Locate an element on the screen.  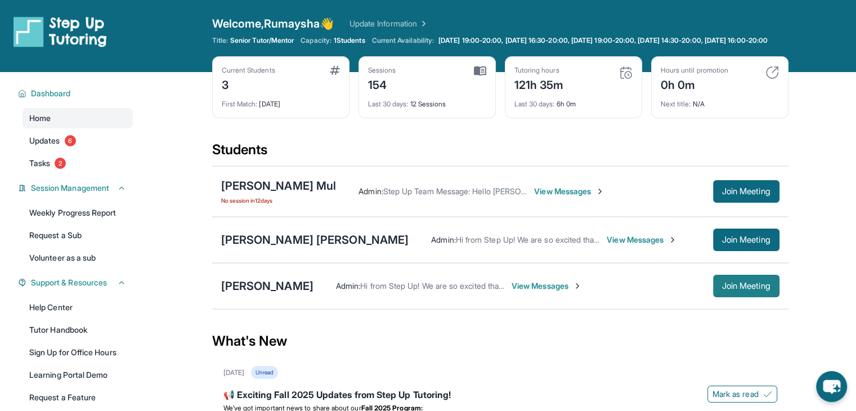
a: Updates6 is located at coordinates (78, 141).